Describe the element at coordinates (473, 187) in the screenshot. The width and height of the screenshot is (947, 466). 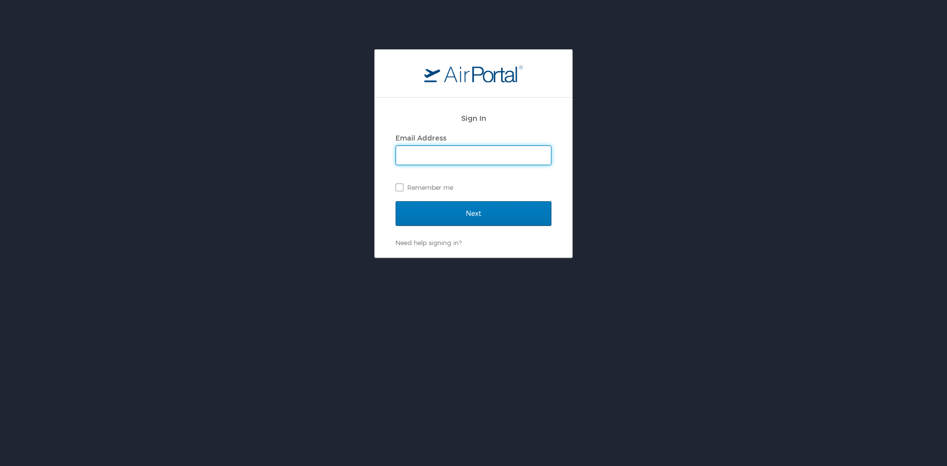
I see `label: Remember me` at that location.